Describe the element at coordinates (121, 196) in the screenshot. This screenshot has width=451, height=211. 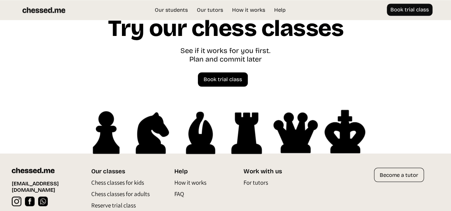
I see `a: Chess classes for adults` at that location.